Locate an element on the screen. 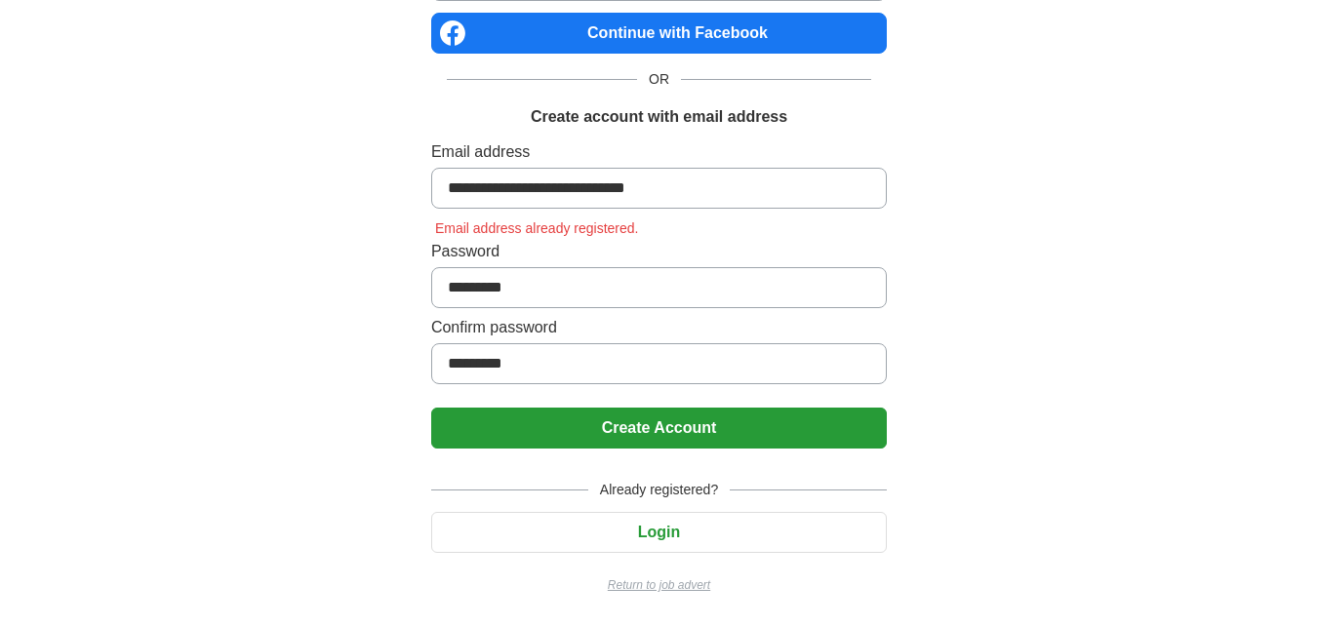 This screenshot has height=625, width=1318. span: OR is located at coordinates (659, 79).